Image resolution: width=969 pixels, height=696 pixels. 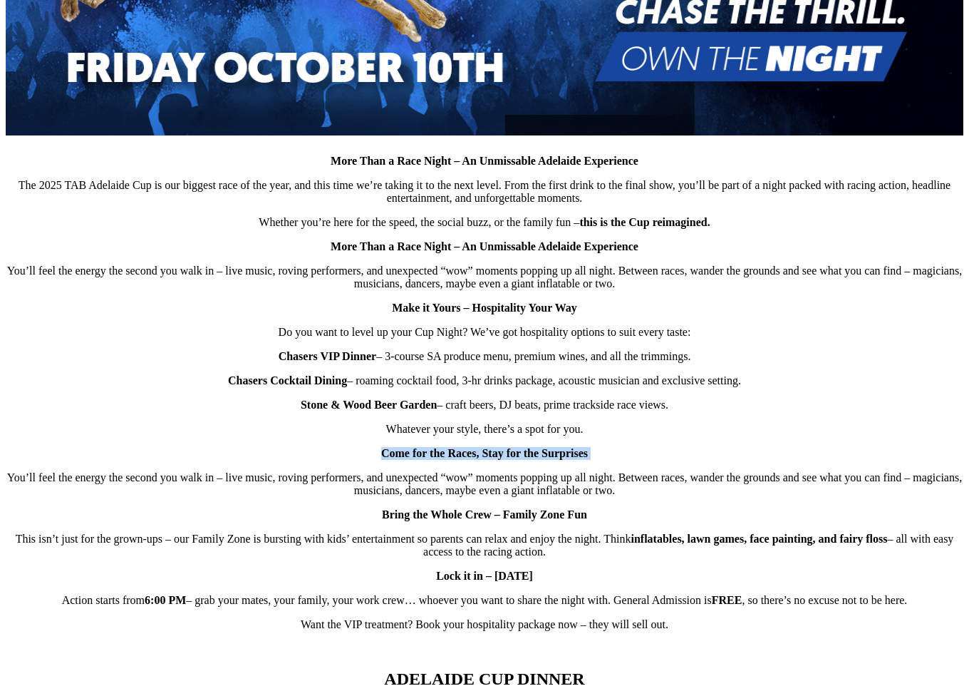 What do you see at coordinates (485, 624) in the screenshot?
I see `p: Want the VIP treatment? Book your hospitality package now – they will sell out.` at bounding box center [485, 624].